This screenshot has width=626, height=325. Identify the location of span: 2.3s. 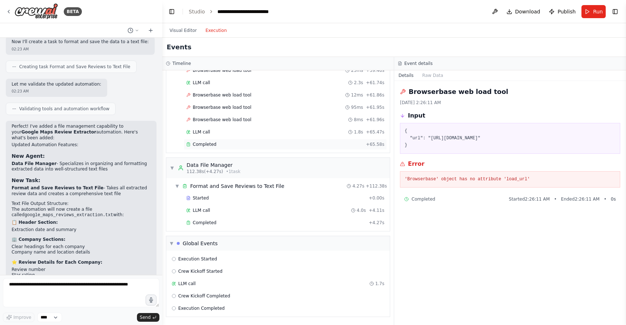
(358, 83).